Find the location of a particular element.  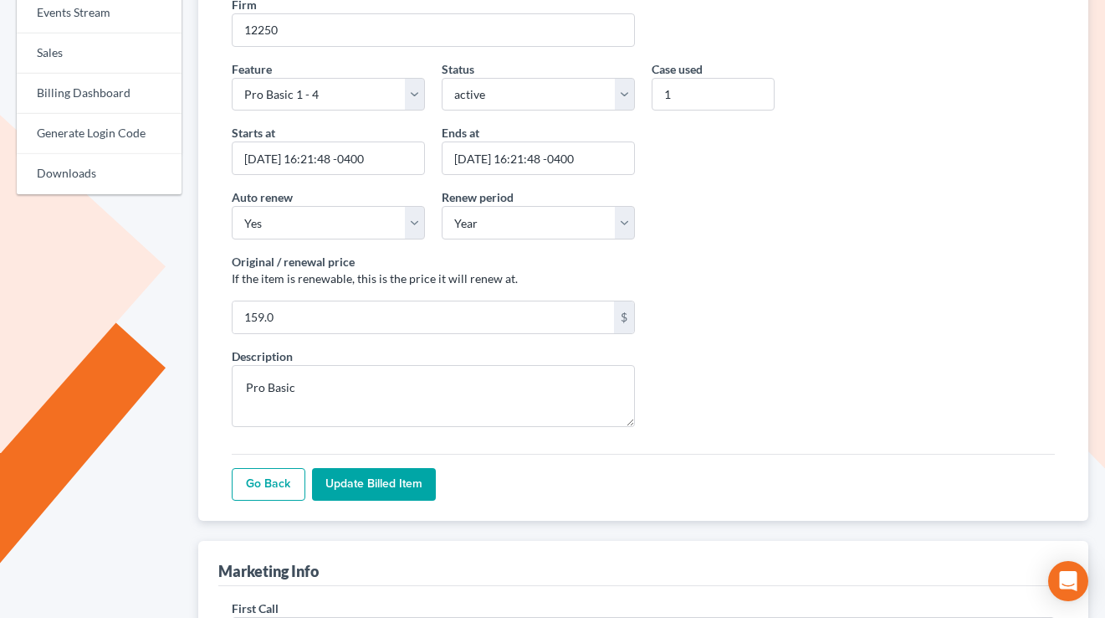

input: 10.00 is located at coordinates (423, 317).